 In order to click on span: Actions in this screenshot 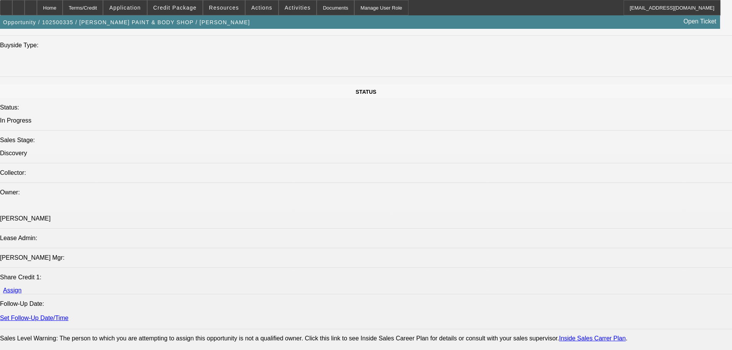, I will do `click(262, 8)`.